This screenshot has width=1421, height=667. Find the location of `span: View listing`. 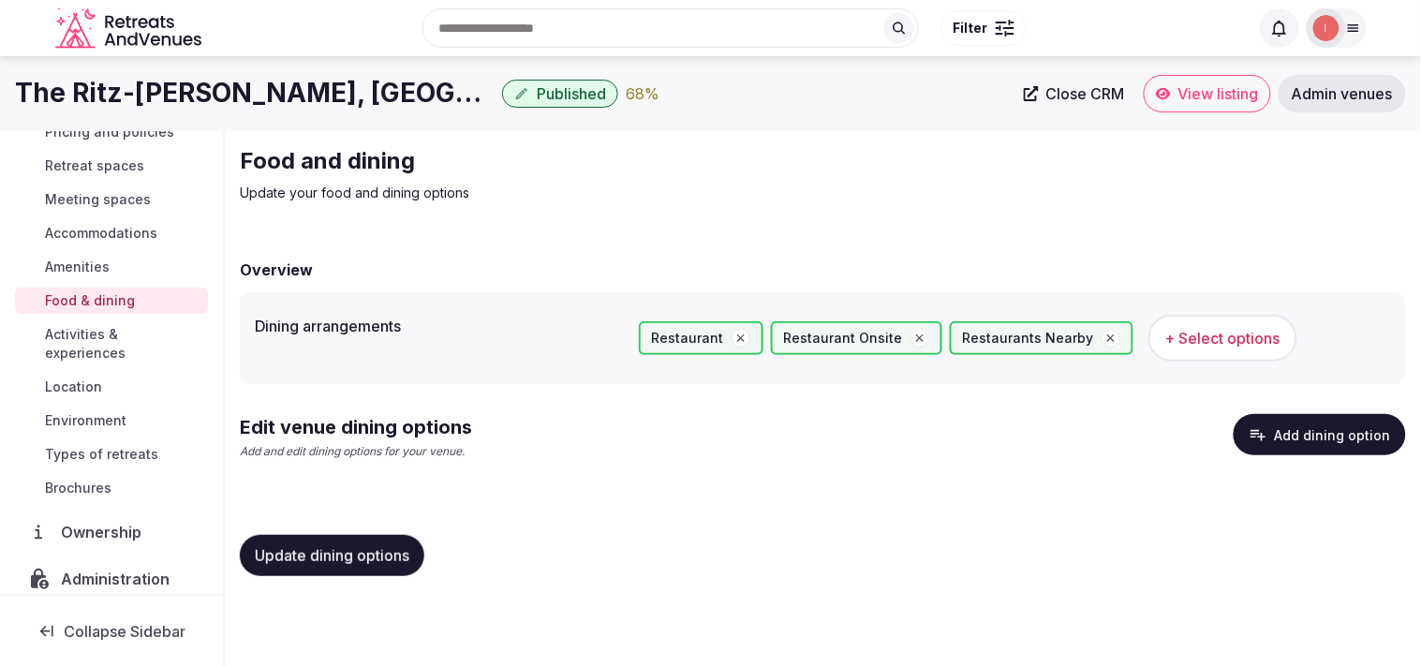

span: View listing is located at coordinates (1218, 94).